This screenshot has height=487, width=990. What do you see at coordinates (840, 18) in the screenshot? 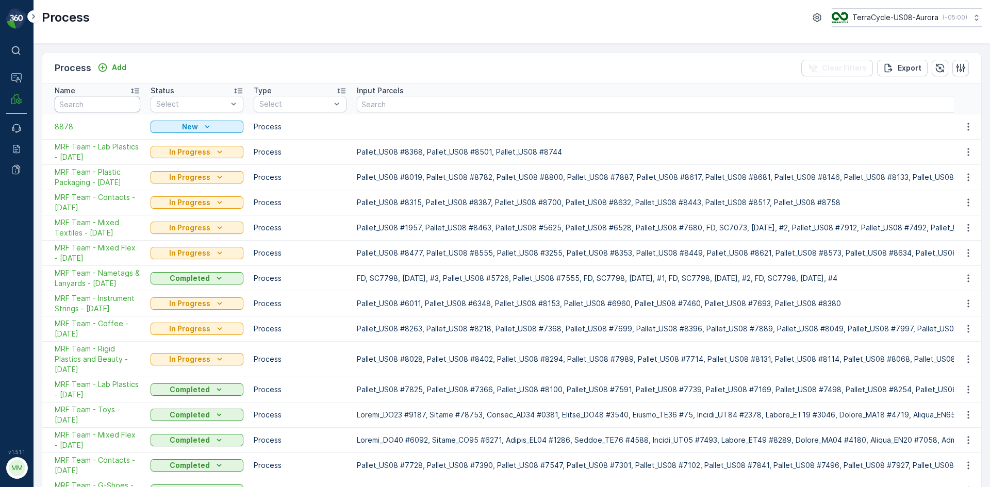
I see `img: image_ci7OI47.png` at bounding box center [840, 18].